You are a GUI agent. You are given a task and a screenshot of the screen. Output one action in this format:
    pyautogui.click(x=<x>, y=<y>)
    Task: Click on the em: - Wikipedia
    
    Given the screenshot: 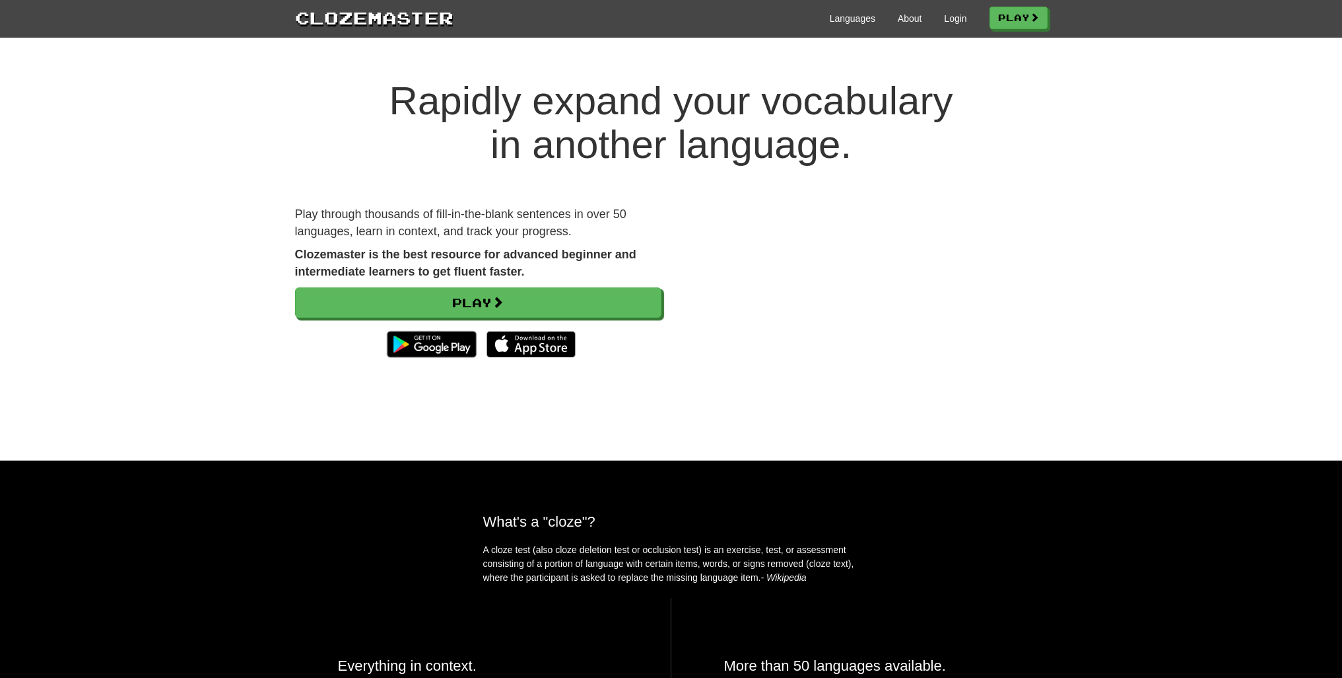 What is the action you would take?
    pyautogui.click(x=784, y=577)
    